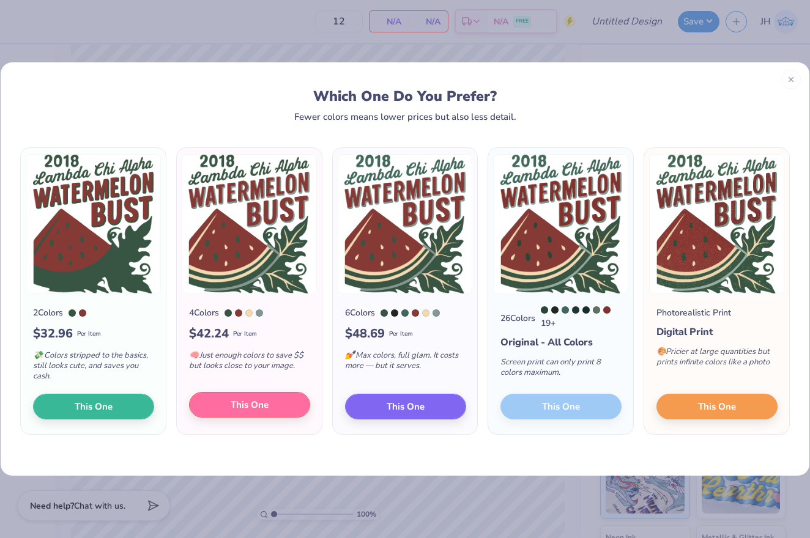 This screenshot has height=538, width=810. Describe the element at coordinates (716, 224) in the screenshot. I see `img: Photorealistic preview` at that location.